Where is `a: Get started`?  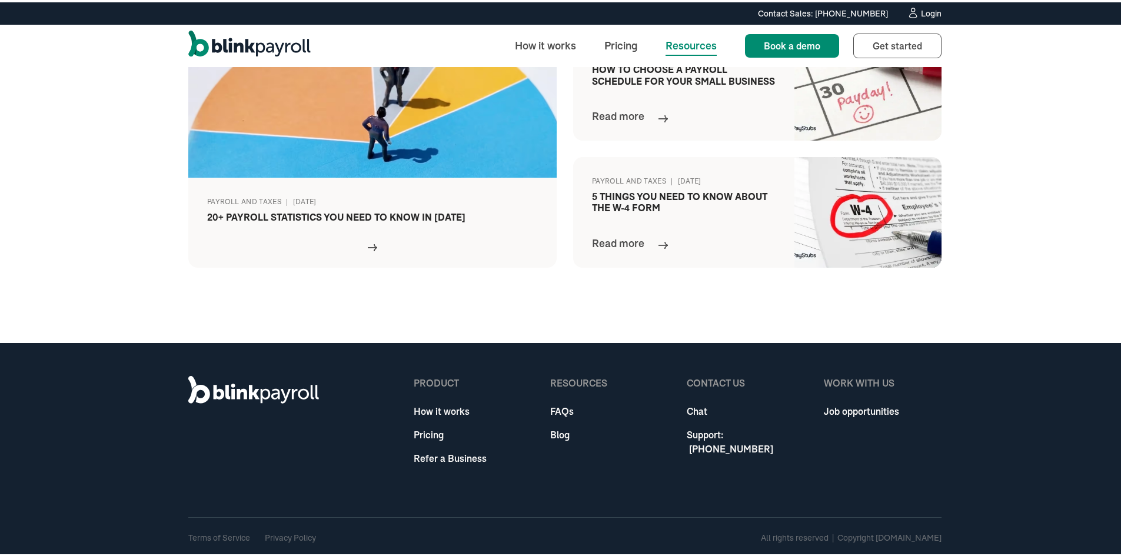
a: Get started is located at coordinates (898, 44).